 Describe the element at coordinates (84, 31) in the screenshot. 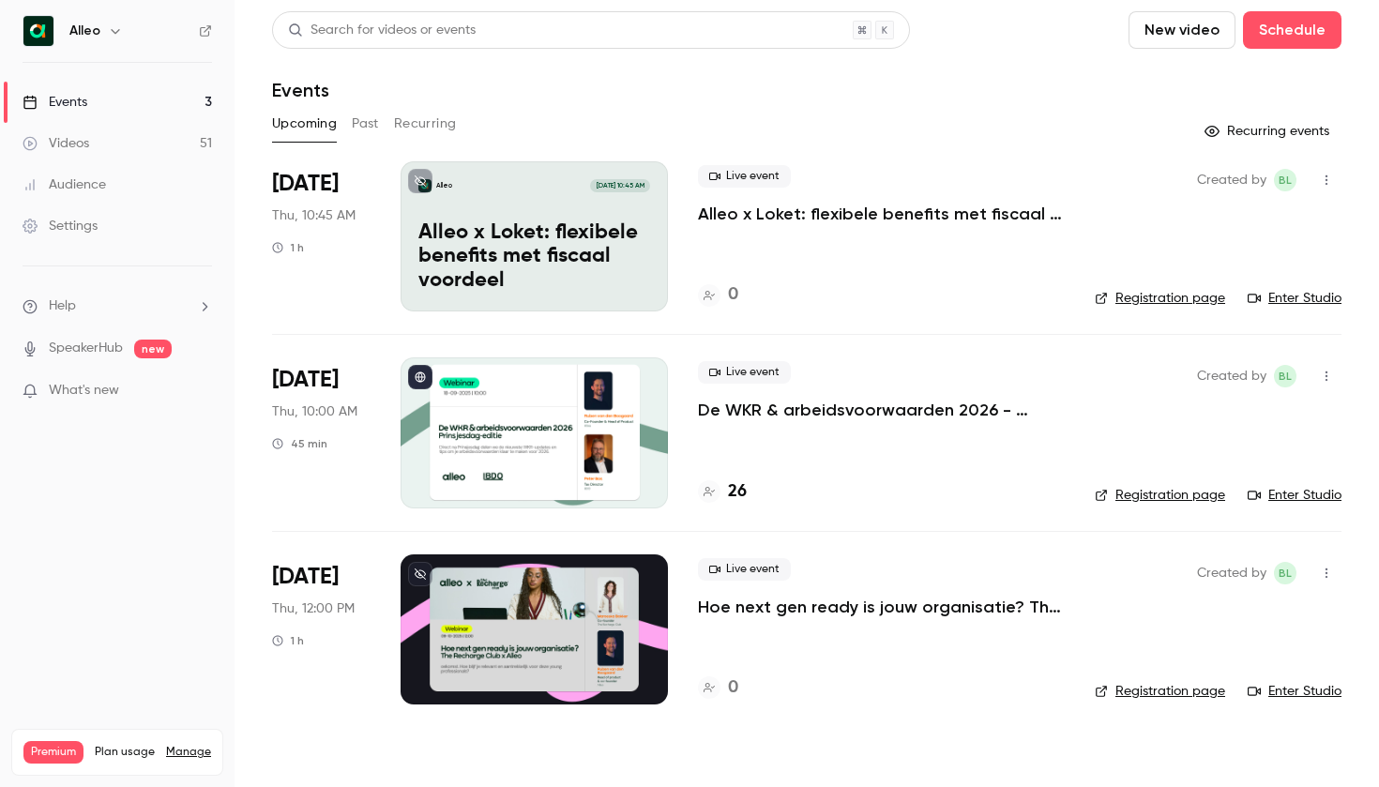

I see `h6: Alleo` at that location.